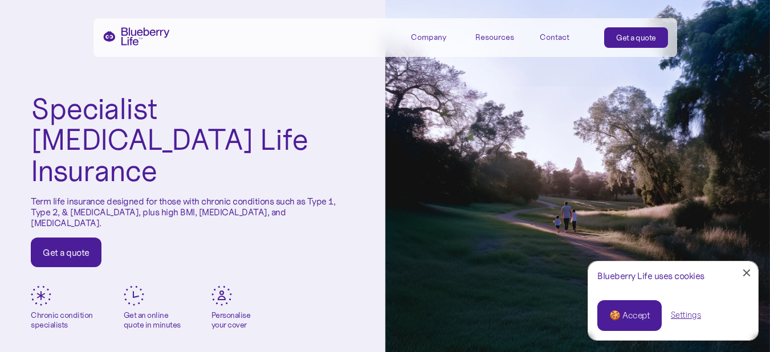  Describe the element at coordinates (686, 315) in the screenshot. I see `a: Settings` at that location.